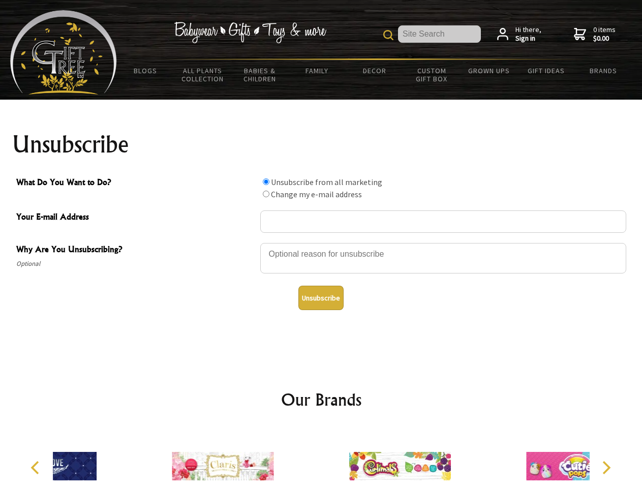 This screenshot has height=488, width=642. Describe the element at coordinates (605, 34) in the screenshot. I see `span: 0 items` at that location.